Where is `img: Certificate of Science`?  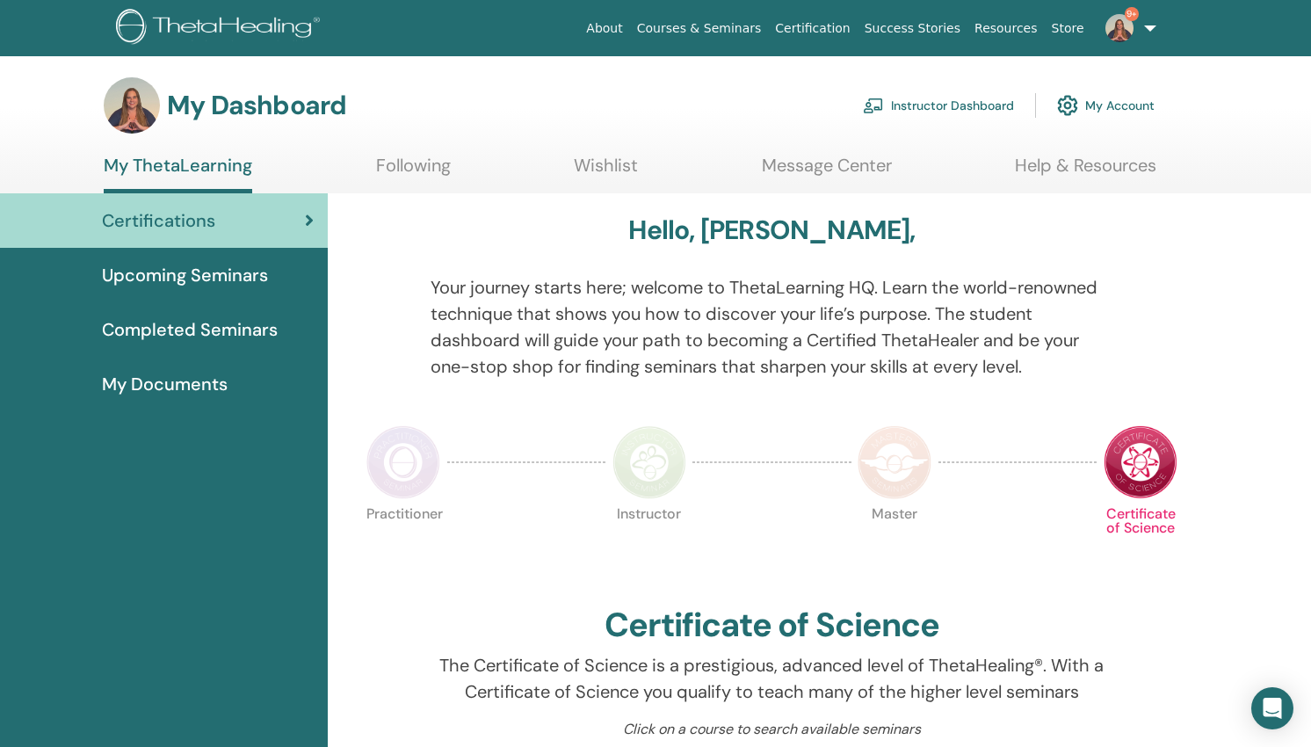
img: Certificate of Science is located at coordinates (1141, 462).